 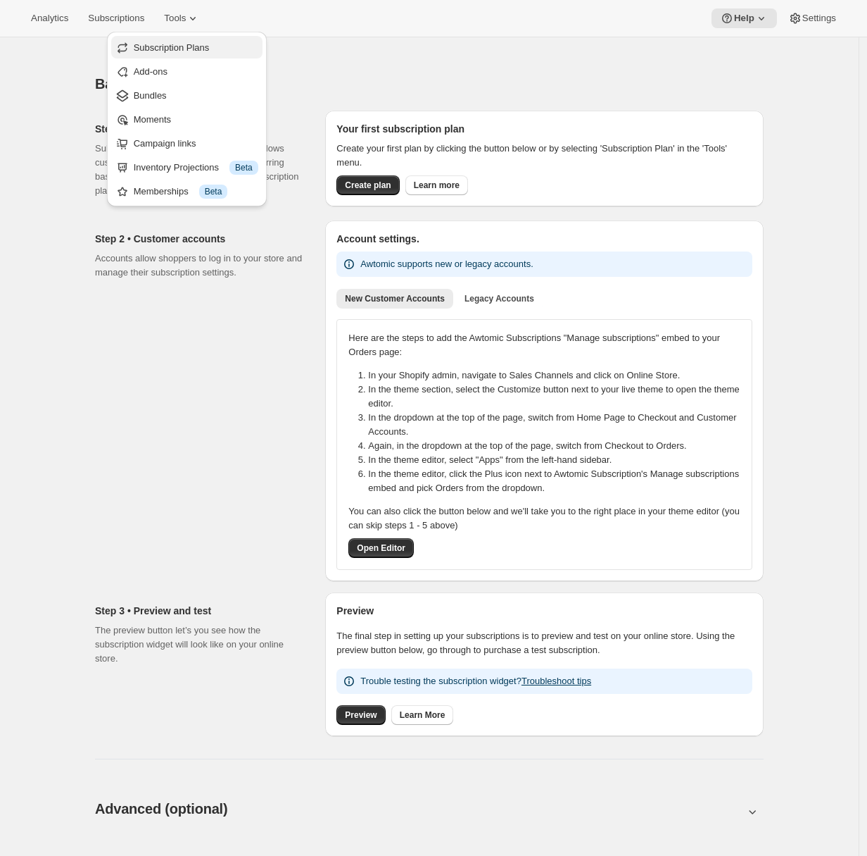 What do you see at coordinates (544, 129) in the screenshot?
I see `h2: Your first subscription plan` at bounding box center [544, 129].